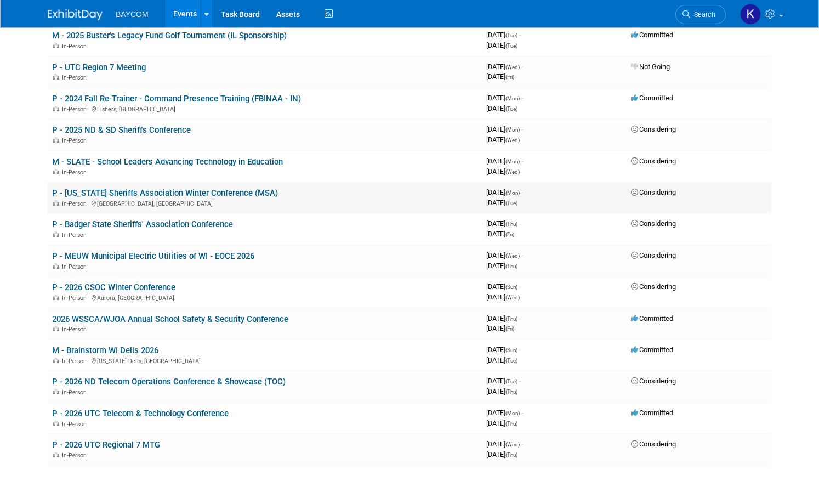 The height and width of the screenshot is (481, 819). I want to click on a: P - 2025 ND & SD Sheriffs Conference, so click(121, 130).